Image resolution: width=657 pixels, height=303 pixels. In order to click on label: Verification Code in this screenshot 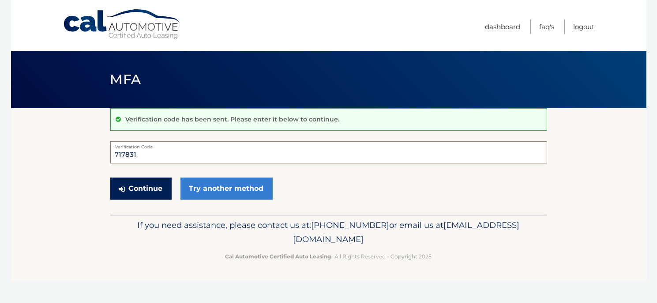, I will do `click(329, 145)`.